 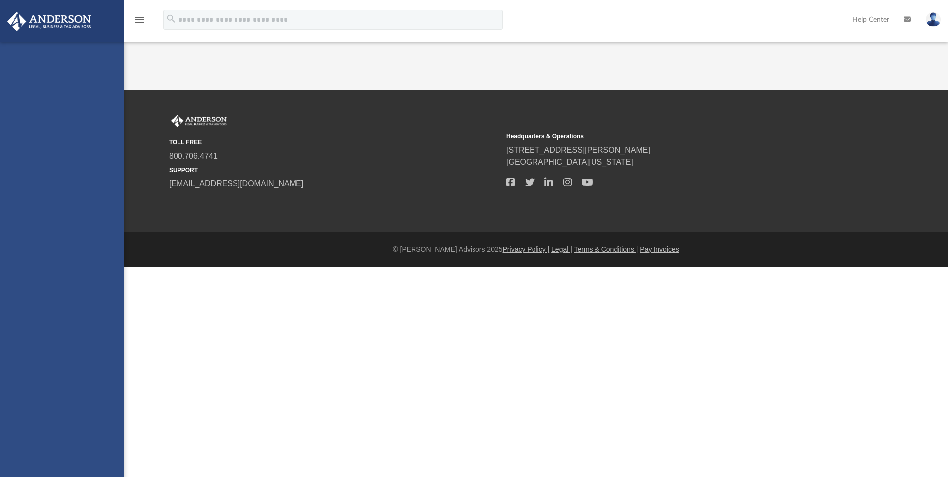 What do you see at coordinates (334, 142) in the screenshot?
I see `small: TOLL FREE` at bounding box center [334, 142].